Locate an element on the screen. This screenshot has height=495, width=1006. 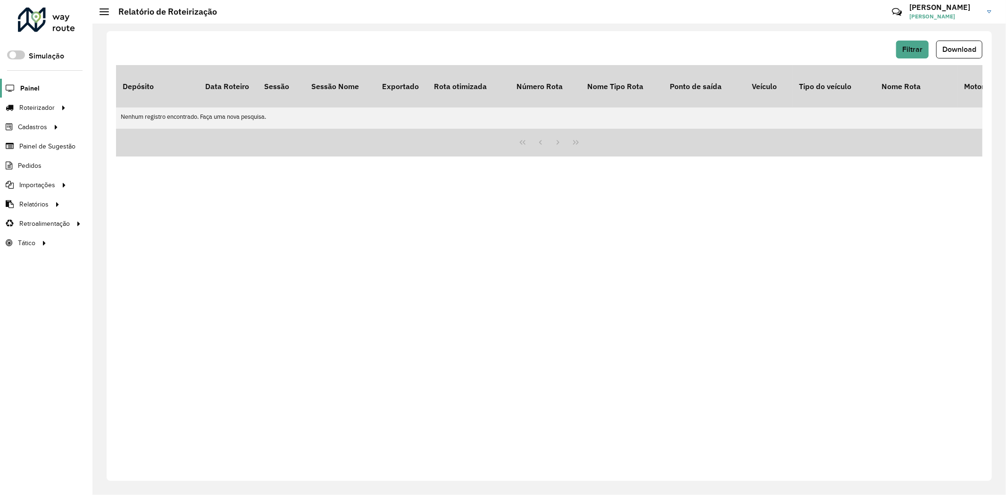
span: Tático is located at coordinates (26, 243).